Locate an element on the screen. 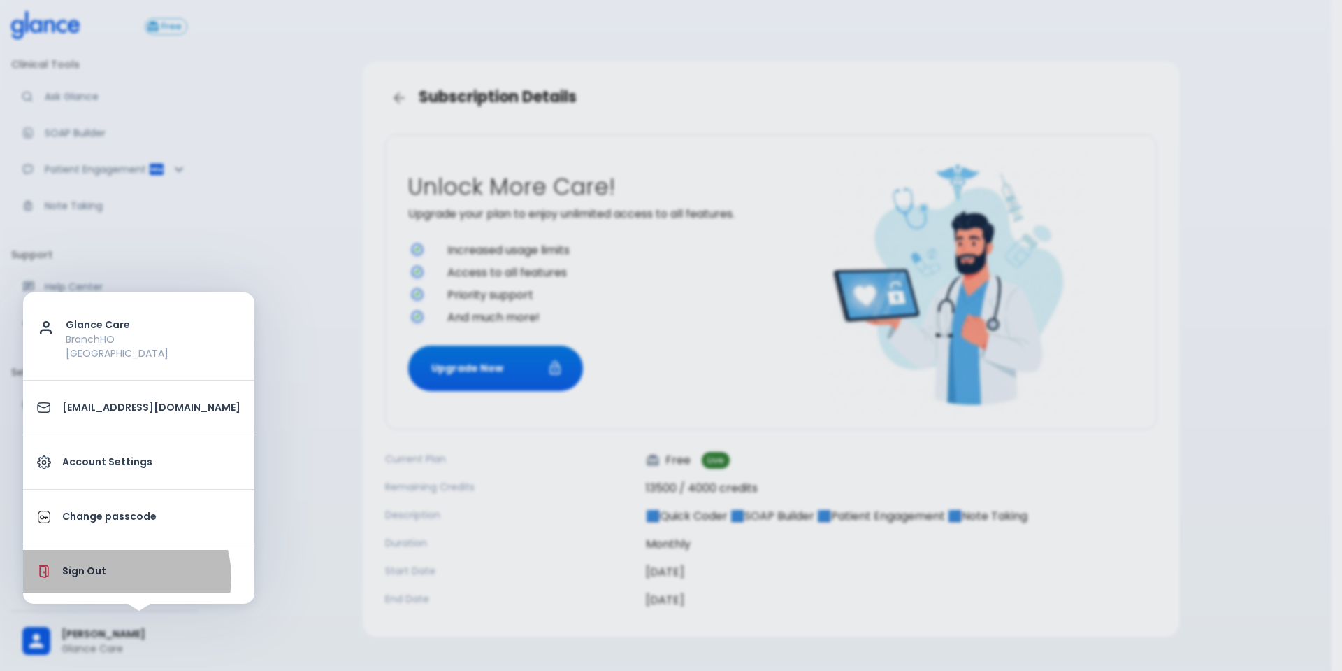 The width and height of the screenshot is (1342, 671). p: Sign Out is located at coordinates (151, 571).